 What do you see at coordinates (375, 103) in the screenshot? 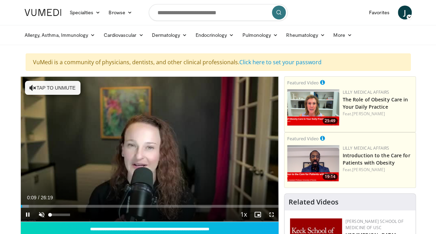
I see `a: The Role of Obesity Care in Your Daily Practice` at bounding box center [375, 103].